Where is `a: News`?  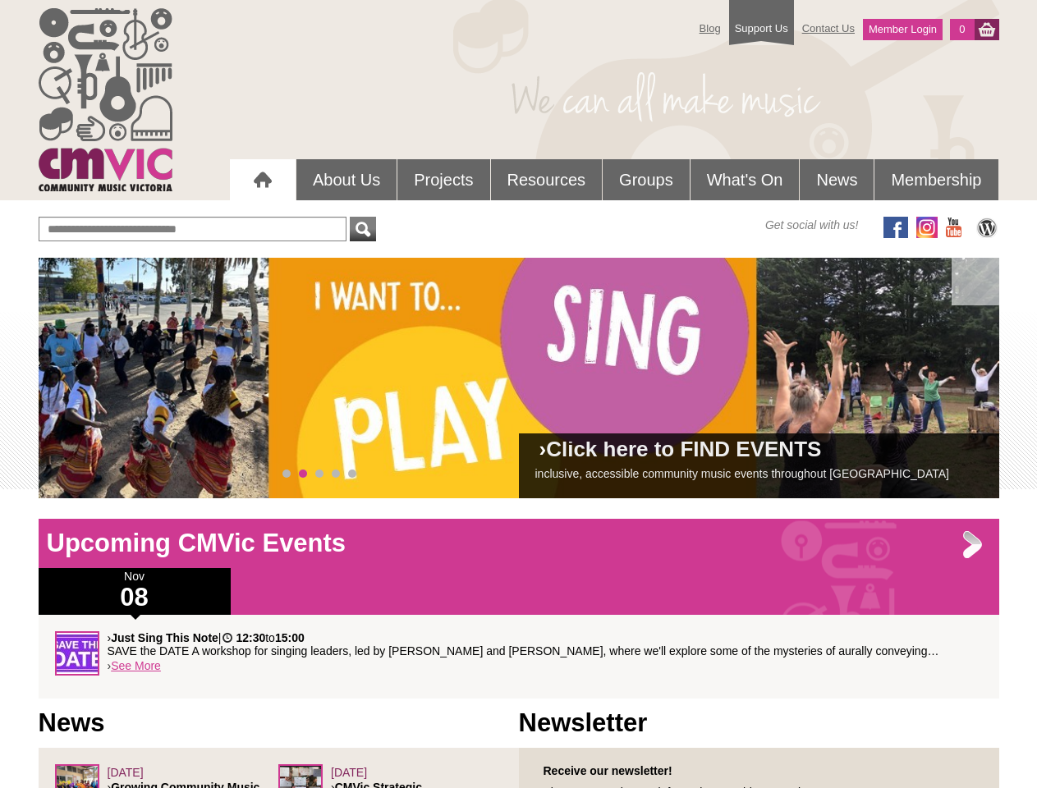 a: News is located at coordinates (836, 180).